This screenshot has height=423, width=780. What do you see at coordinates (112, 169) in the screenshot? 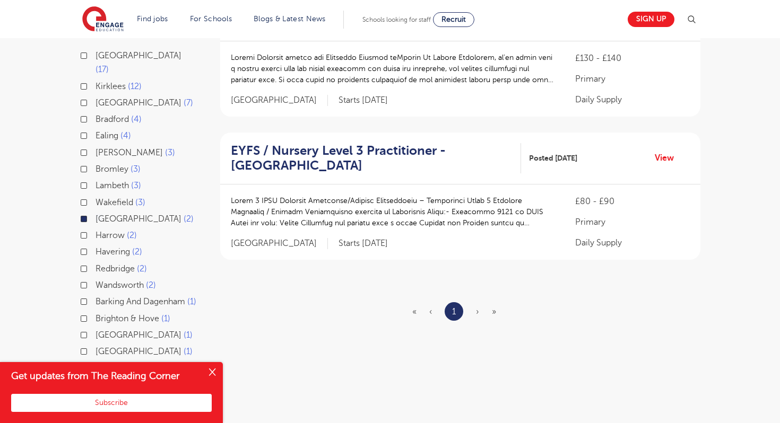
I see `span: Bromley` at bounding box center [112, 169].